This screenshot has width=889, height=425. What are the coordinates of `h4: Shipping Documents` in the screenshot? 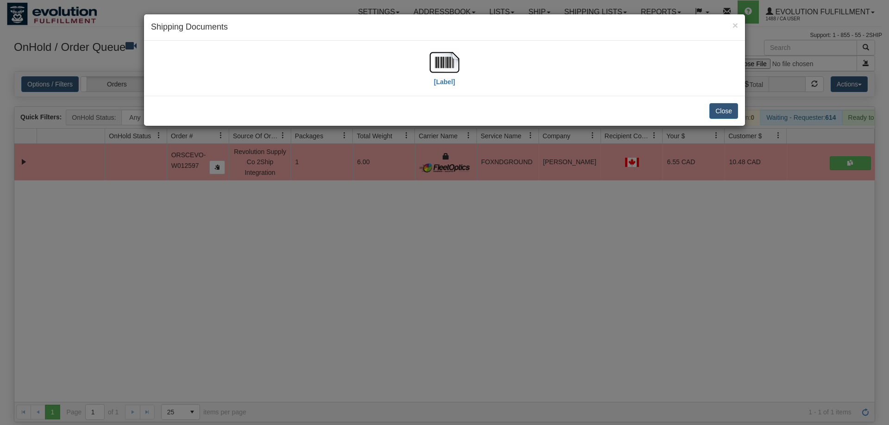 It's located at (444, 27).